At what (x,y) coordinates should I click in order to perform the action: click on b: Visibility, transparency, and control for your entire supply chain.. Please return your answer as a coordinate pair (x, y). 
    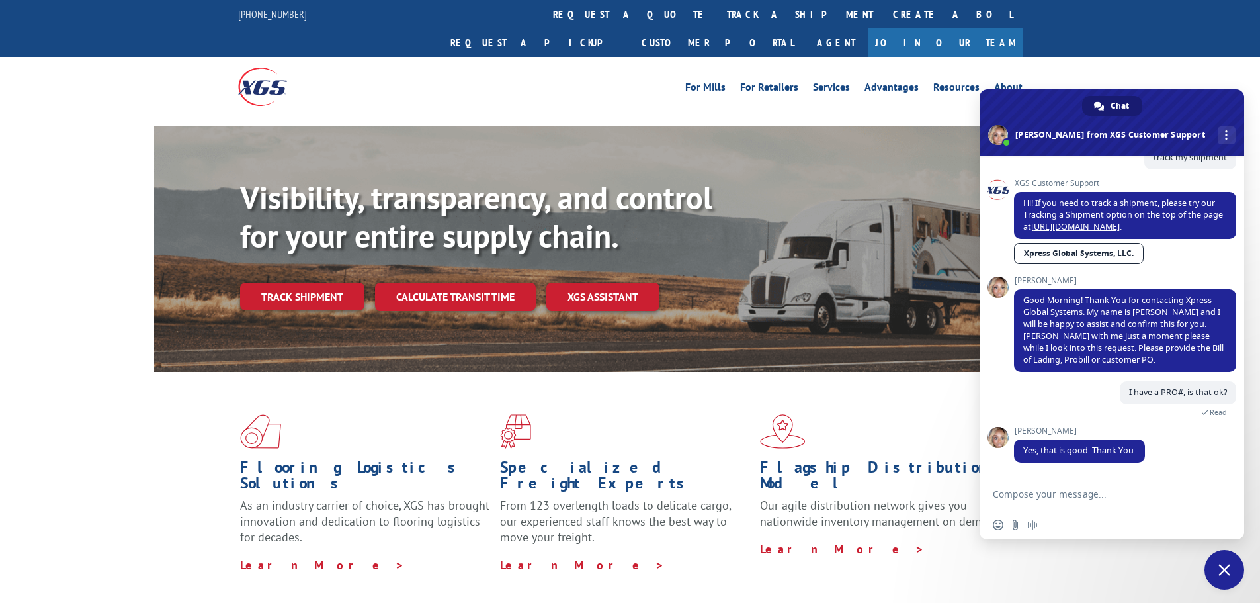
    Looking at the image, I should click on (476, 216).